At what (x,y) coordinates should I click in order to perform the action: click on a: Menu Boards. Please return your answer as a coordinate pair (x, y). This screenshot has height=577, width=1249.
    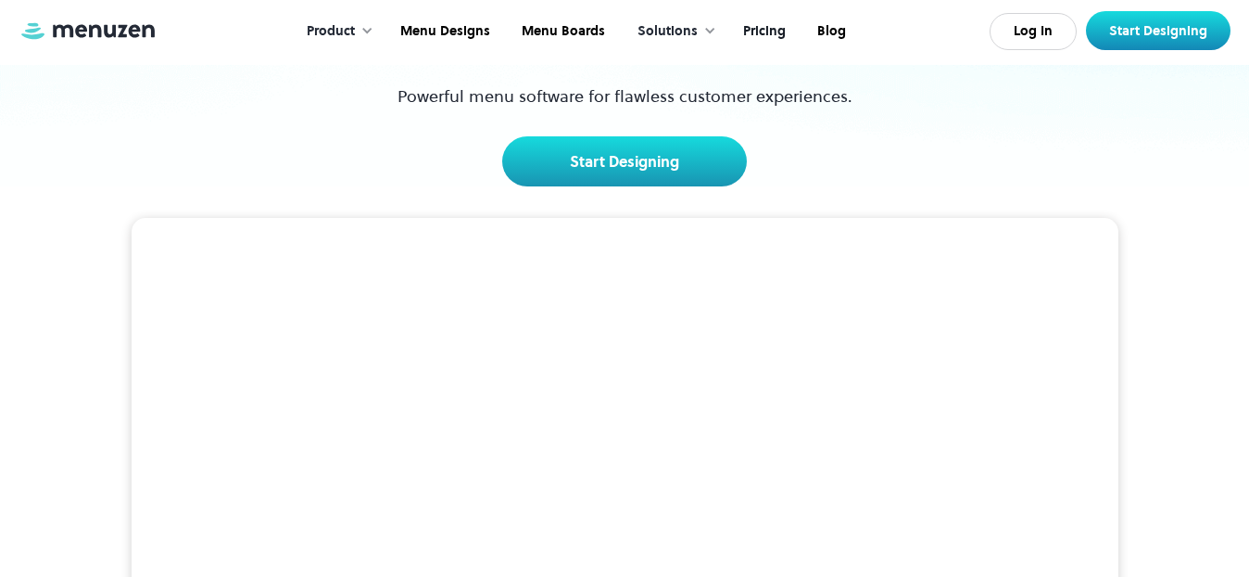
    Looking at the image, I should click on (562, 32).